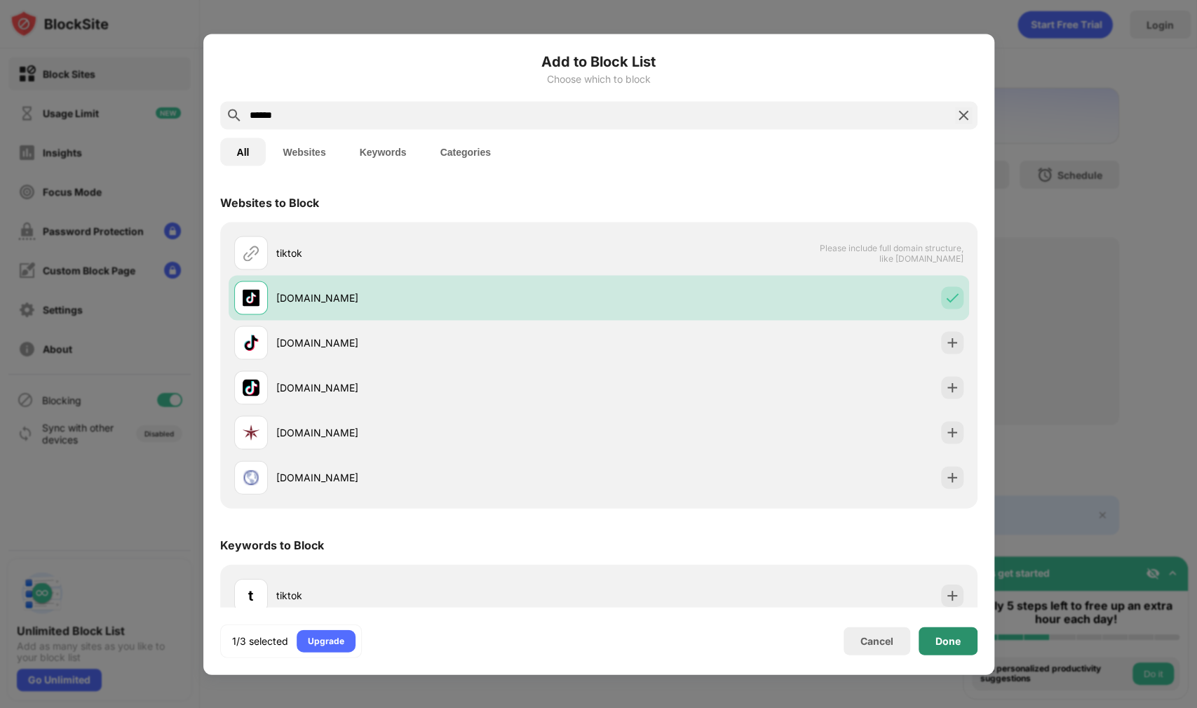  What do you see at coordinates (964, 115) in the screenshot?
I see `img: search-close` at bounding box center [964, 115].